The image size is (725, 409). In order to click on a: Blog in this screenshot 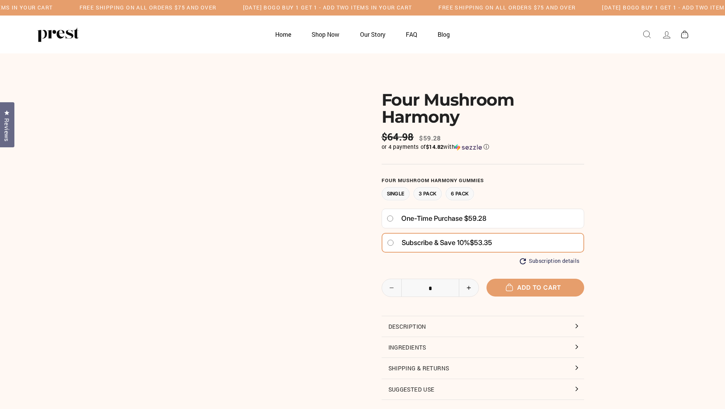, I will do `click(444, 34)`.